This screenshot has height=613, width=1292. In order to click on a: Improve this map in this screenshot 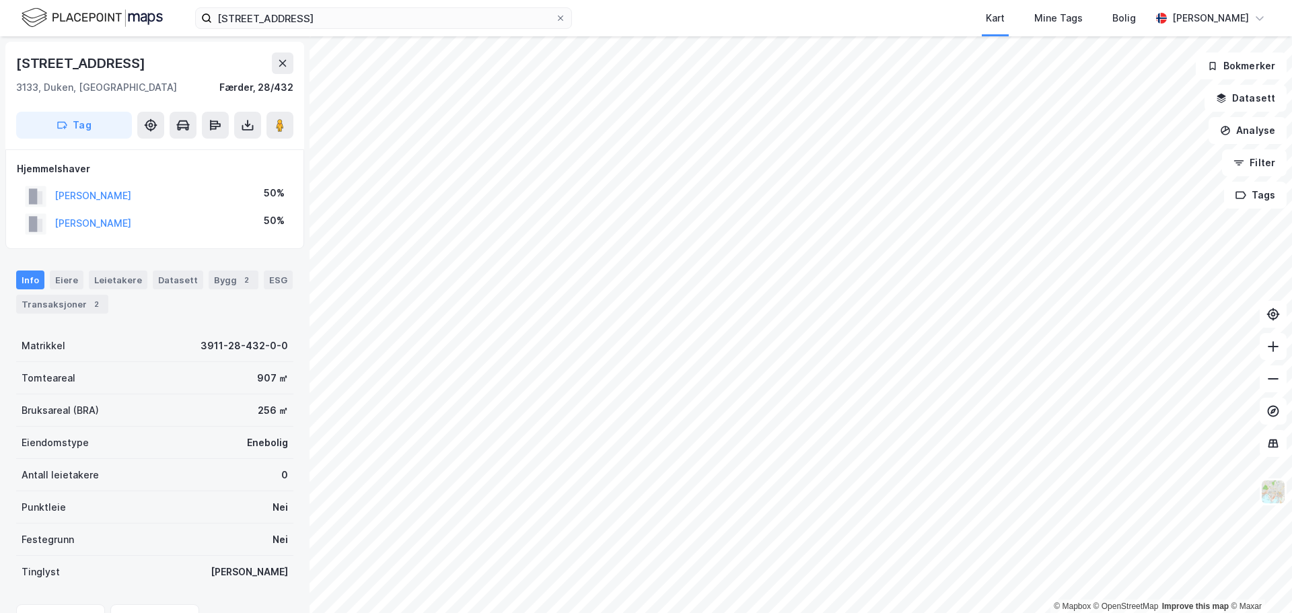, I will do `click(1195, 606)`.